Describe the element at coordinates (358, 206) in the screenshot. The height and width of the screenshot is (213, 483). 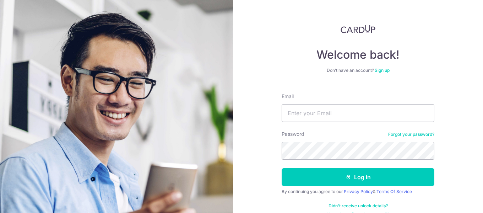
I see `a: Didn't receive unlock details?` at that location.